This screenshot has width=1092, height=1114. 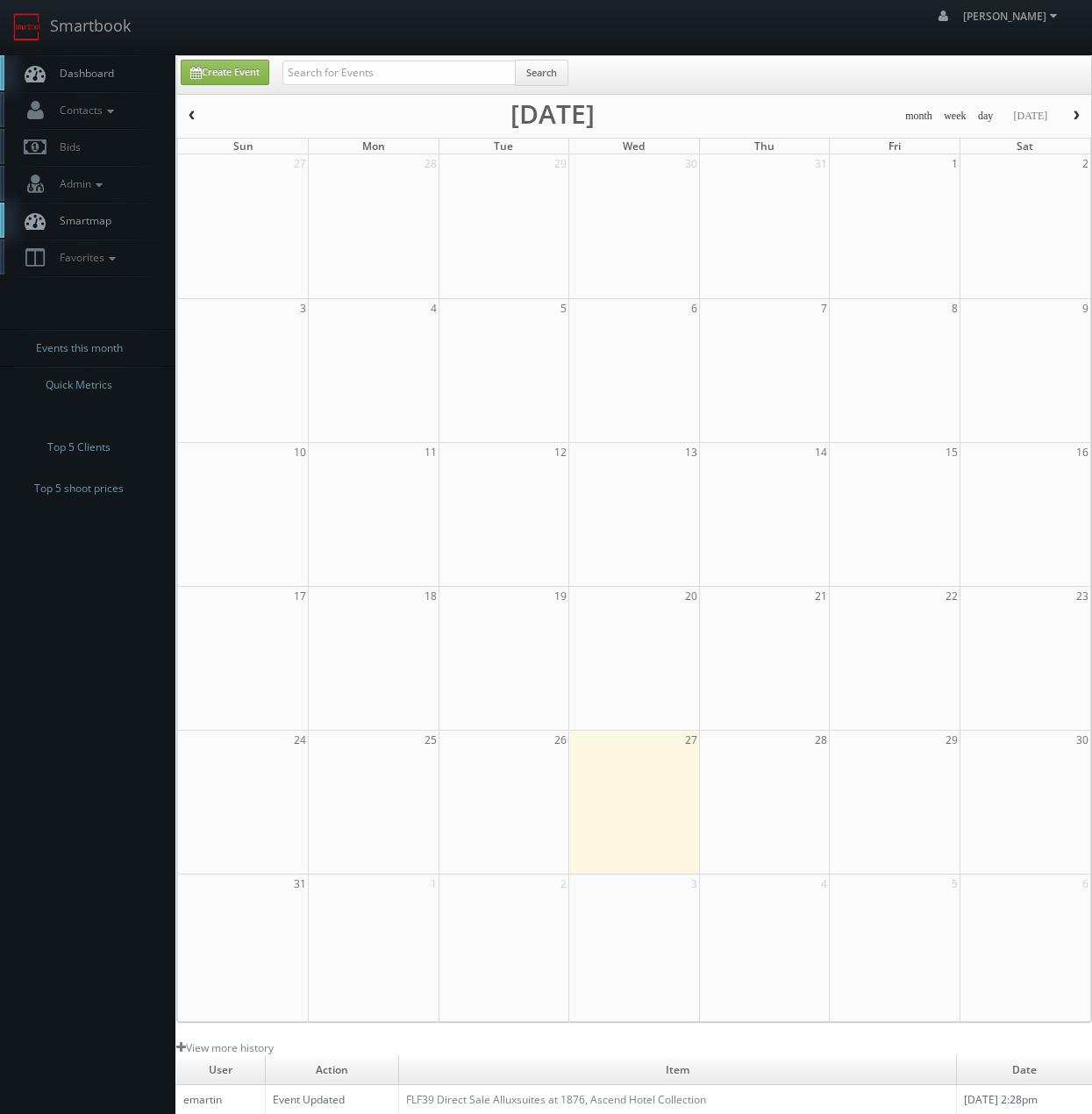 What do you see at coordinates (399, 73) in the screenshot?
I see `input: Search for Events` at bounding box center [399, 73].